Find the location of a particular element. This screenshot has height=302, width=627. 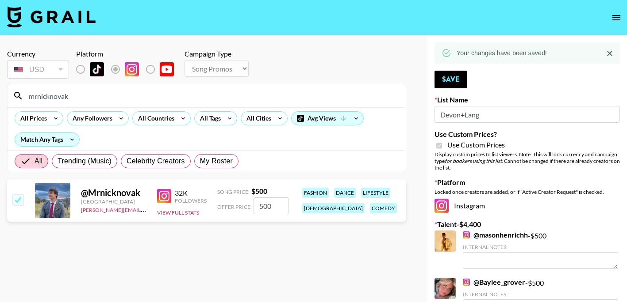

button: Save is located at coordinates (450, 80).